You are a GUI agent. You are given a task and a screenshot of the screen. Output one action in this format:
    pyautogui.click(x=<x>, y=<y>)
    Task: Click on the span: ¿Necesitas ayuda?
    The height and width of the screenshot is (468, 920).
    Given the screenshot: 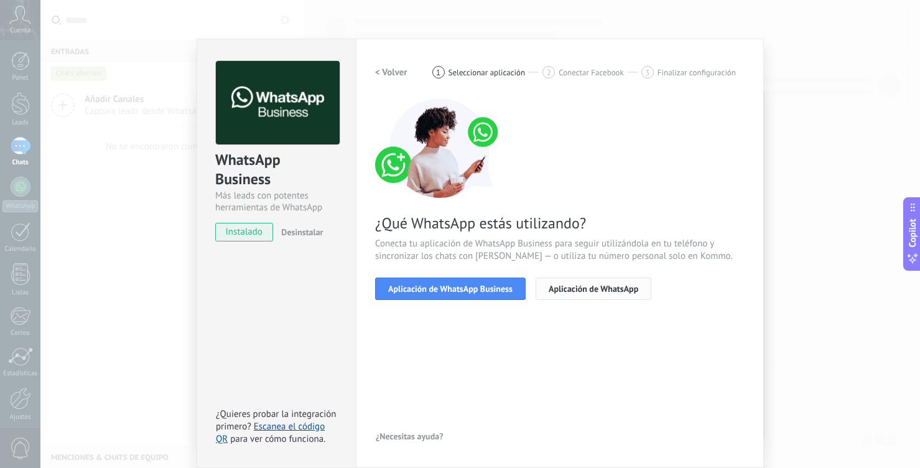 What is the action you would take?
    pyautogui.click(x=409, y=436)
    